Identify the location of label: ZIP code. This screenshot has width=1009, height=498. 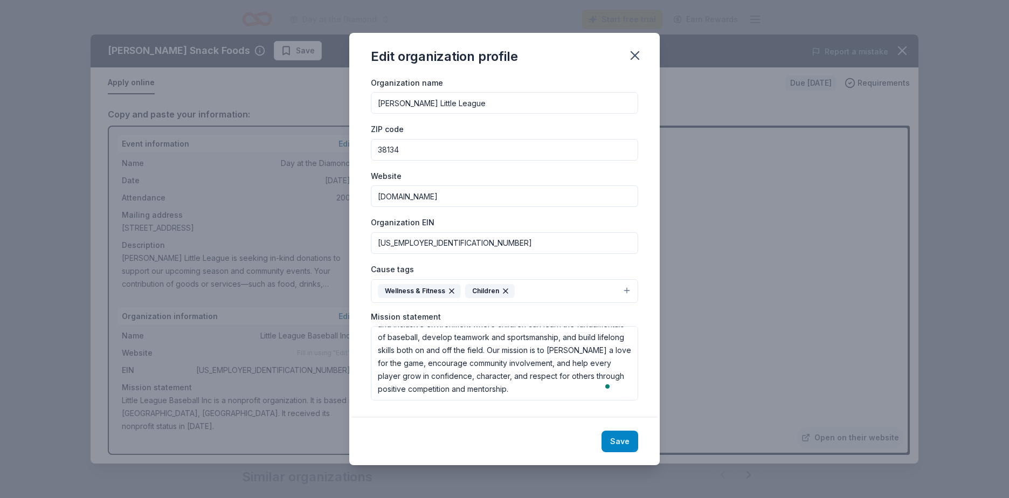
(387, 129).